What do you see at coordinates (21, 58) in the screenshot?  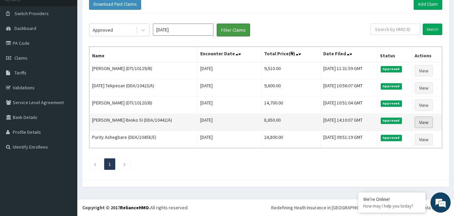 I see `span: Claims` at bounding box center [21, 58].